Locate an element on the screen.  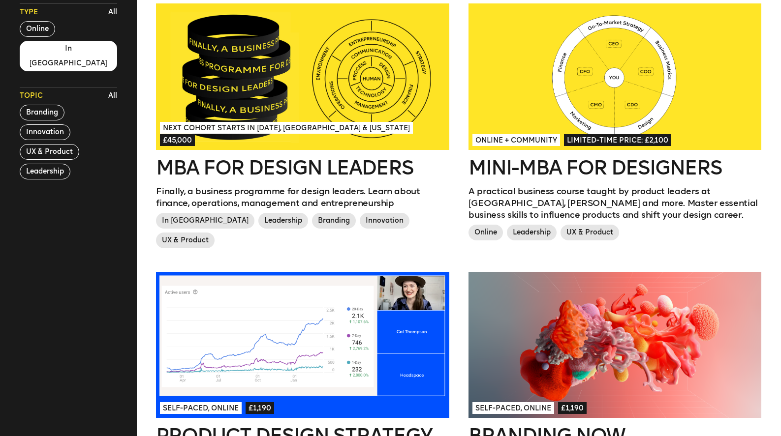
button: Innovation is located at coordinates (45, 132).